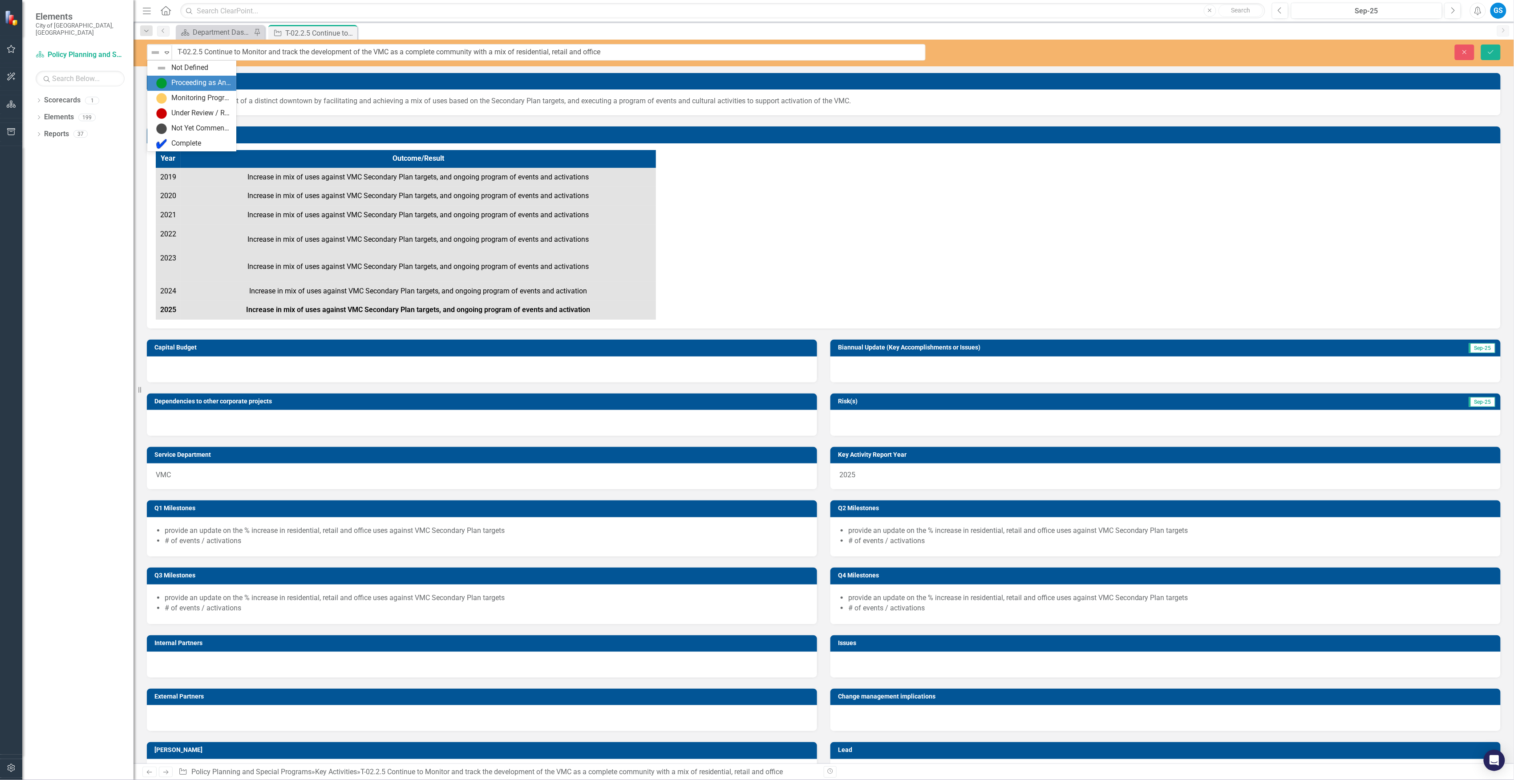 The image size is (1514, 780). Describe the element at coordinates (168, 309) in the screenshot. I see `strong: 2025` at that location.